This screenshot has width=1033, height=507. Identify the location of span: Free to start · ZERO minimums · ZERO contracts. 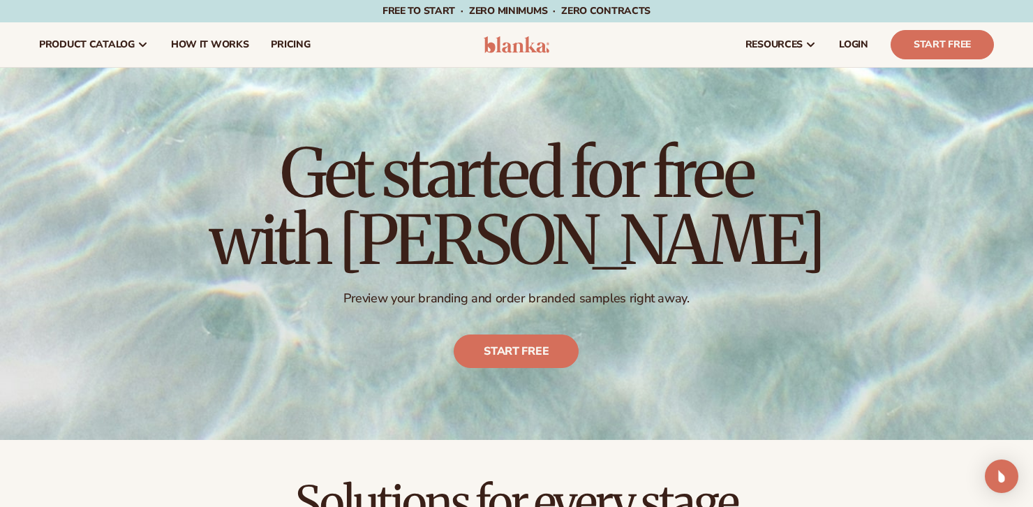
(516, 10).